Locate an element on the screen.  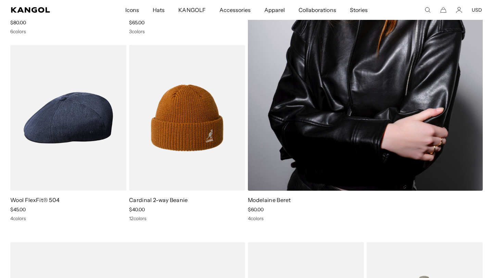
img: Wool FlexFit® 504 is located at coordinates (68, 118).